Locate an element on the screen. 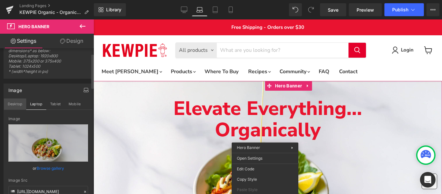 Image resolution: width=442 pixels, height=194 pixels. a: FAQ is located at coordinates (230, 52).